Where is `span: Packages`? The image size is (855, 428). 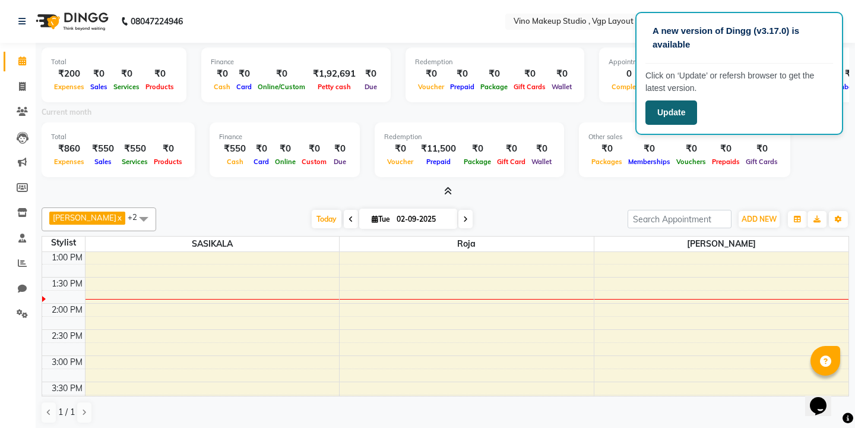 span: Packages is located at coordinates (607, 162).